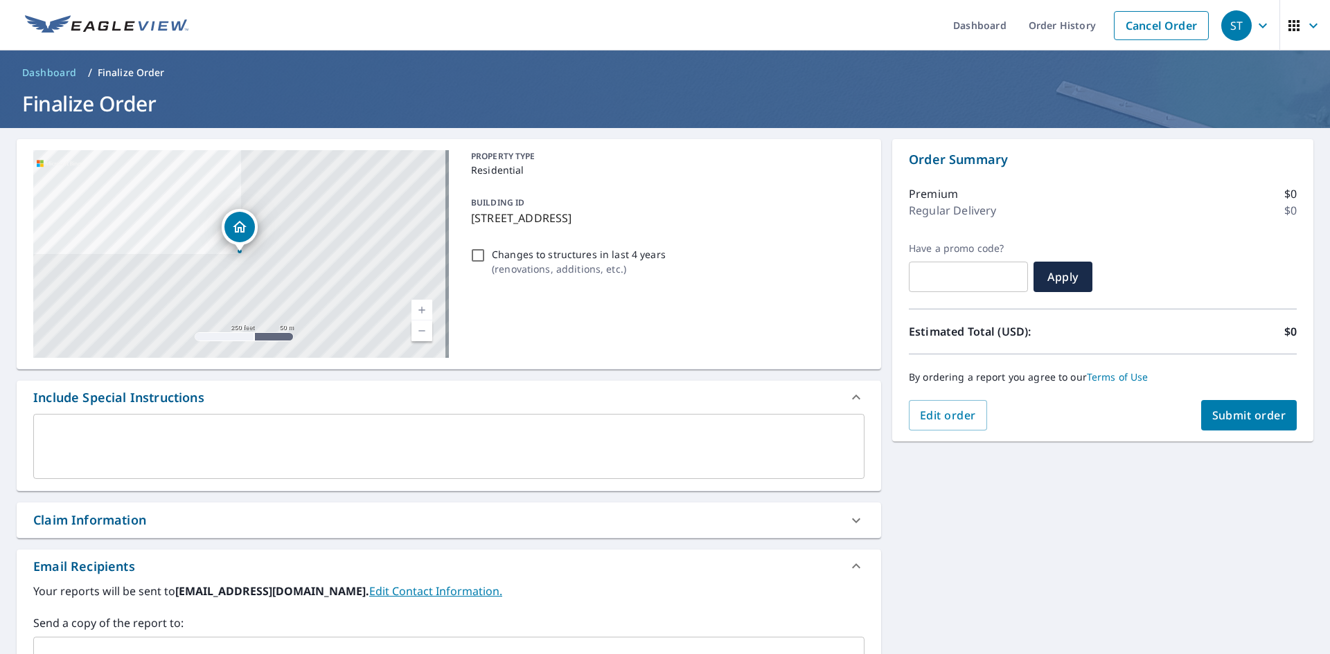  Describe the element at coordinates (968, 249) in the screenshot. I see `label: Have a promo code?` at that location.